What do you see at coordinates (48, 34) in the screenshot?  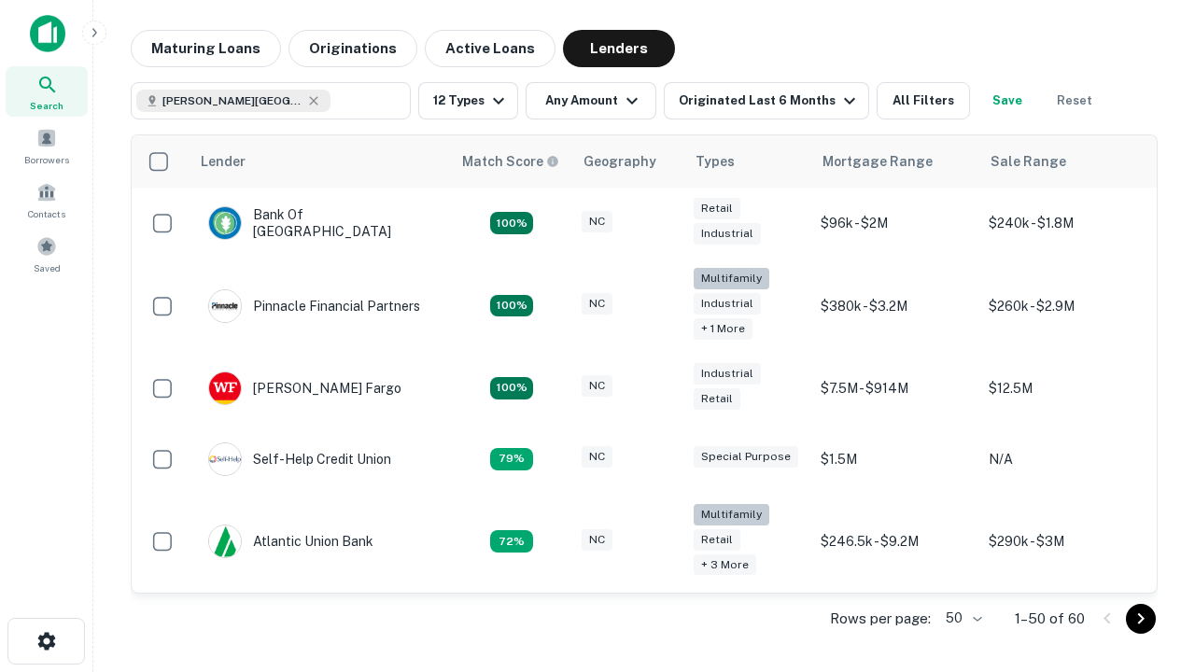 I see `img: capitalize-icon.png` at bounding box center [48, 34].